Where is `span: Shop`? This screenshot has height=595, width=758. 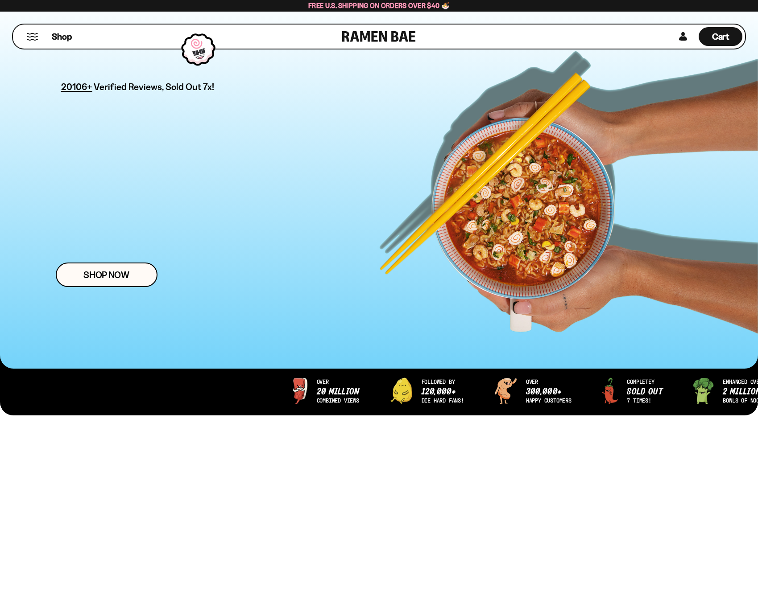
span: Shop is located at coordinates (62, 37).